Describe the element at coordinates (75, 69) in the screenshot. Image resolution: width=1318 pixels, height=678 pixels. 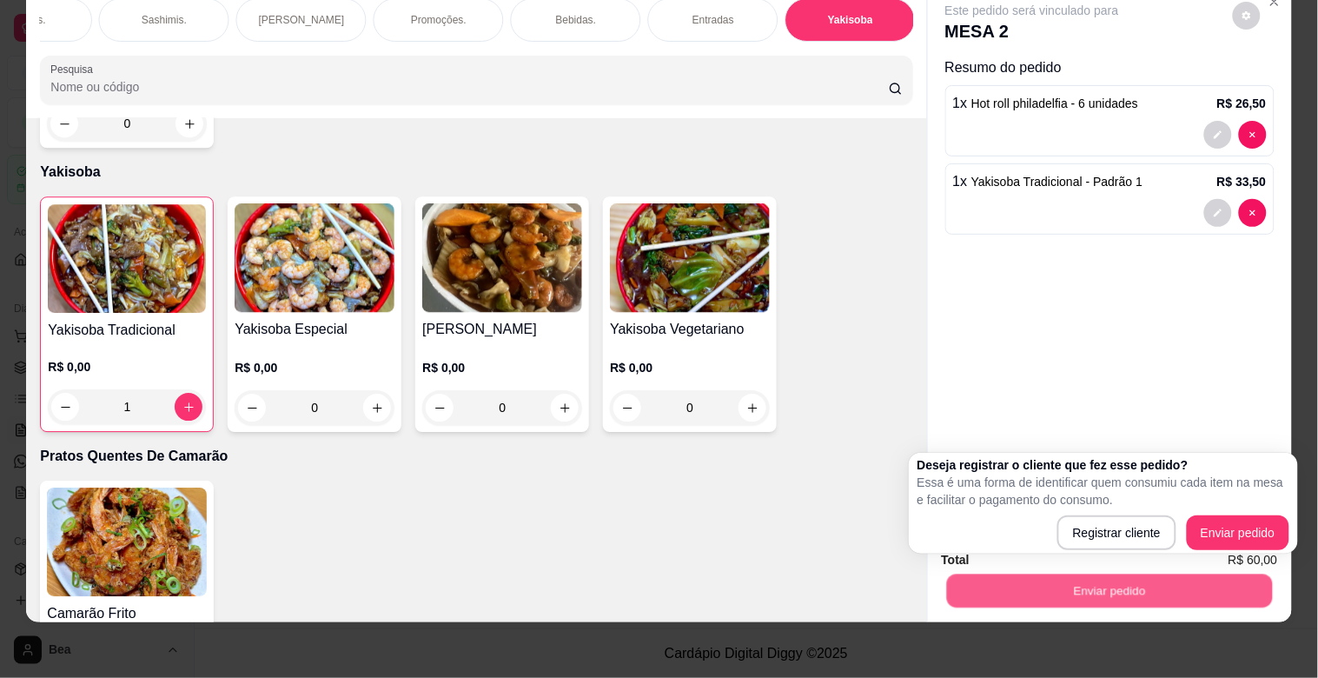
I see `label: Pesquisa` at that location.